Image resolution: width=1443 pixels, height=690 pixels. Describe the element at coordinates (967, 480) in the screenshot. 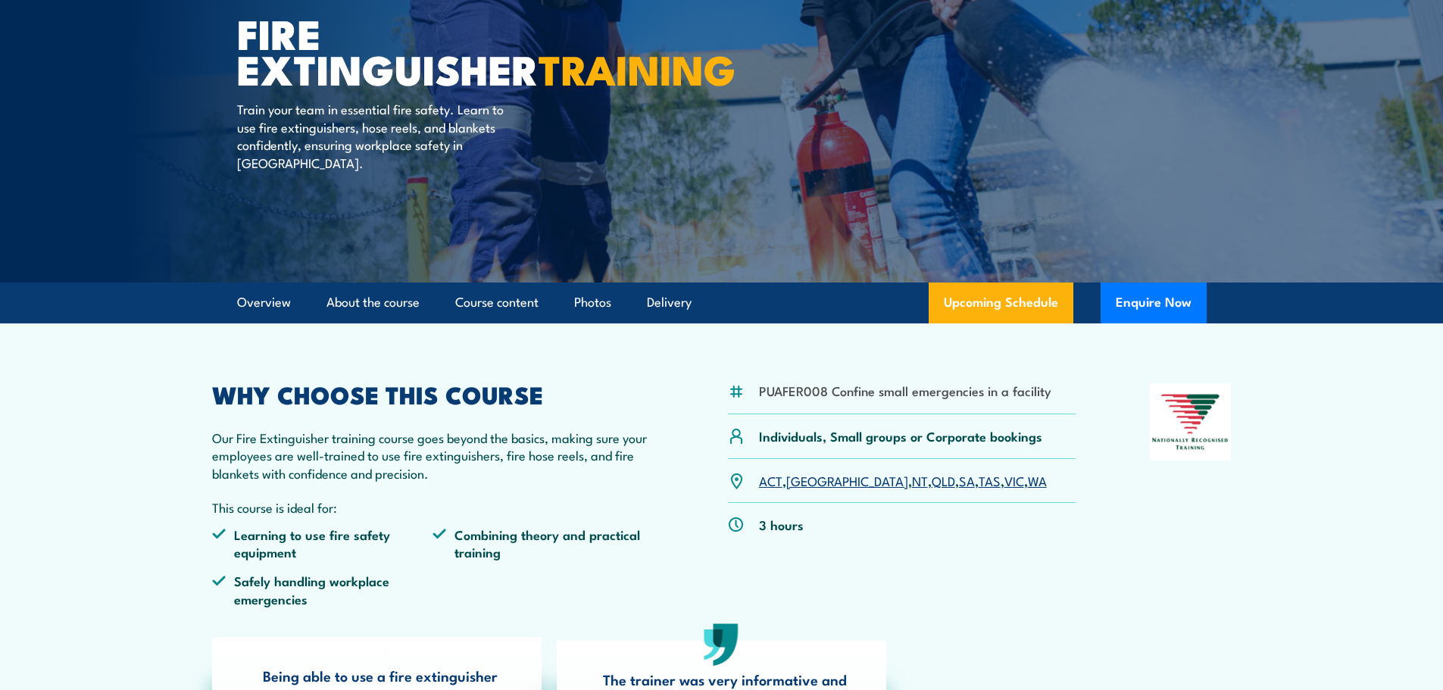

I see `a: SA` at that location.